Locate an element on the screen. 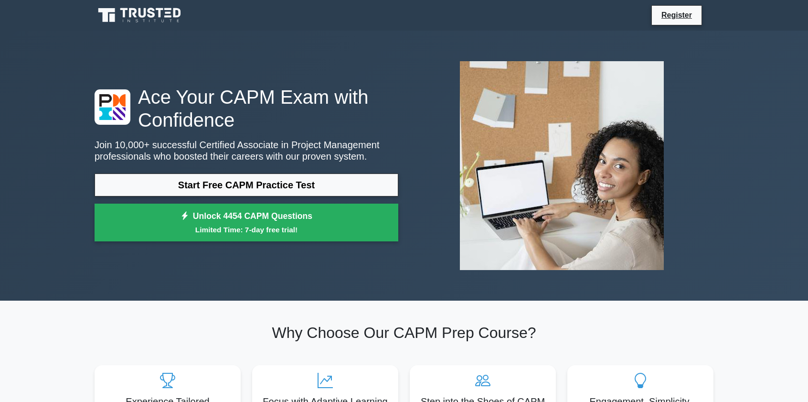 This screenshot has height=402, width=808. a: Unlock 4454 CAPM QuestionsLimited Time: 7-day free trial! is located at coordinates (246, 223).